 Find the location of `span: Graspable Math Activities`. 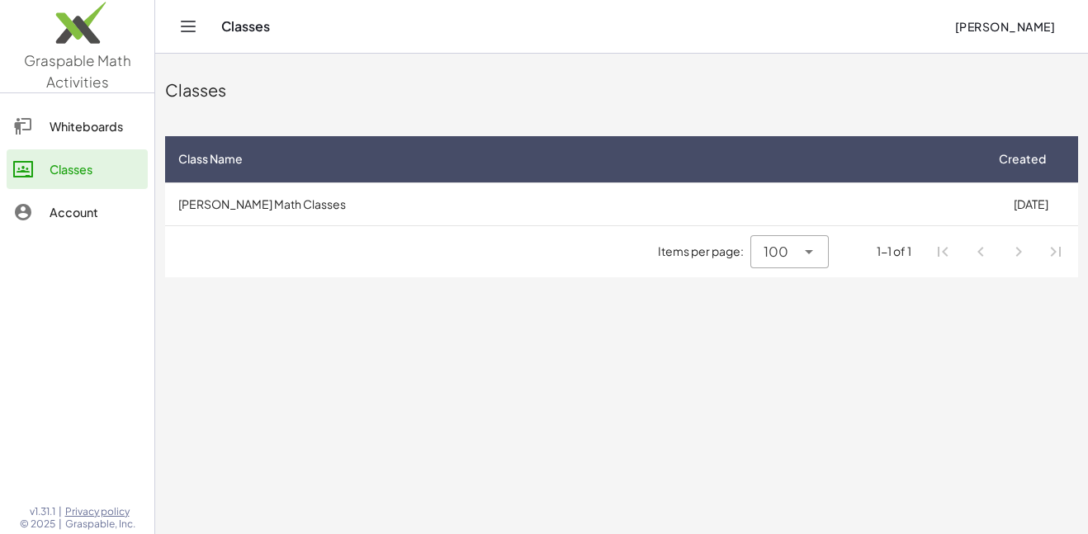

span: Graspable Math Activities is located at coordinates (78, 71).